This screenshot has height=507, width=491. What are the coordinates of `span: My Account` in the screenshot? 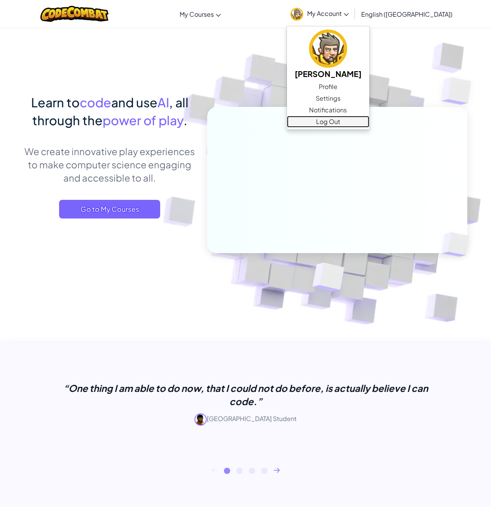 It's located at (328, 13).